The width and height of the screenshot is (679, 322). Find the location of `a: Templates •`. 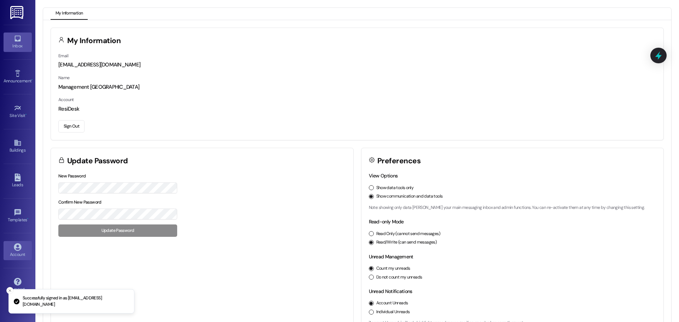

a: Templates • is located at coordinates (18, 216).